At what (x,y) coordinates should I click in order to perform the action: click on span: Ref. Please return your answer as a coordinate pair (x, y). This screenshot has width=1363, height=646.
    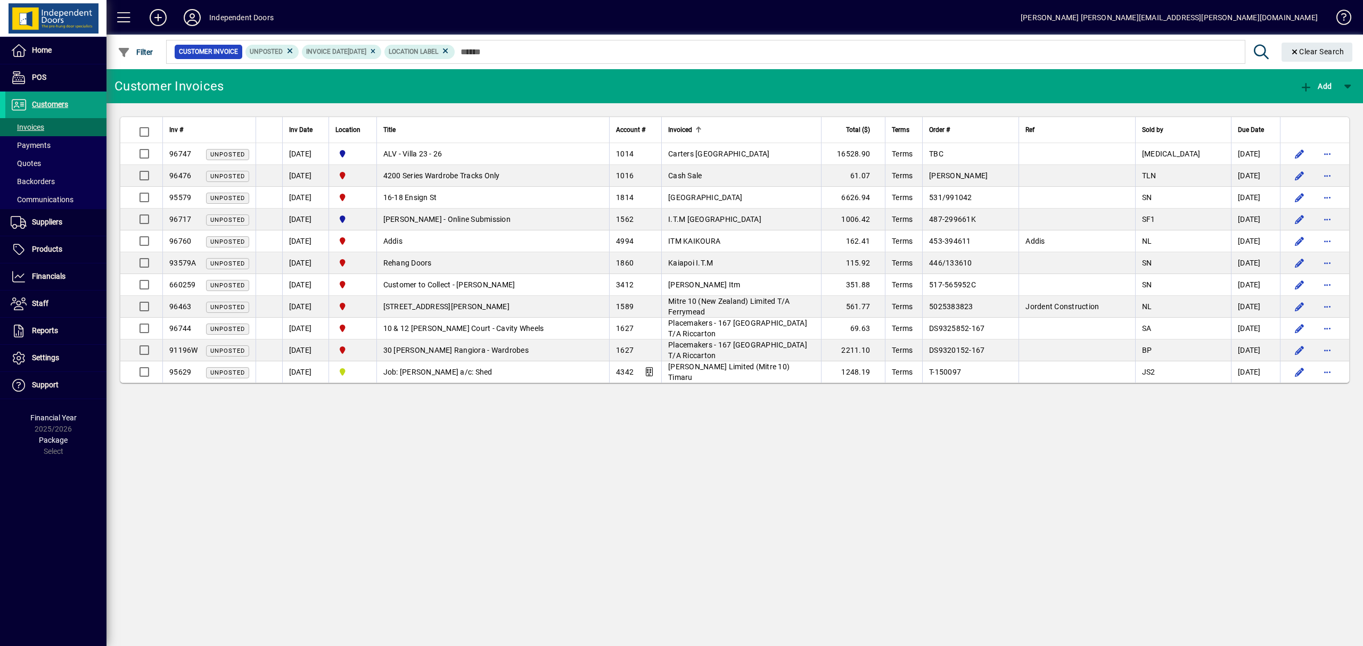
    Looking at the image, I should click on (1030, 130).